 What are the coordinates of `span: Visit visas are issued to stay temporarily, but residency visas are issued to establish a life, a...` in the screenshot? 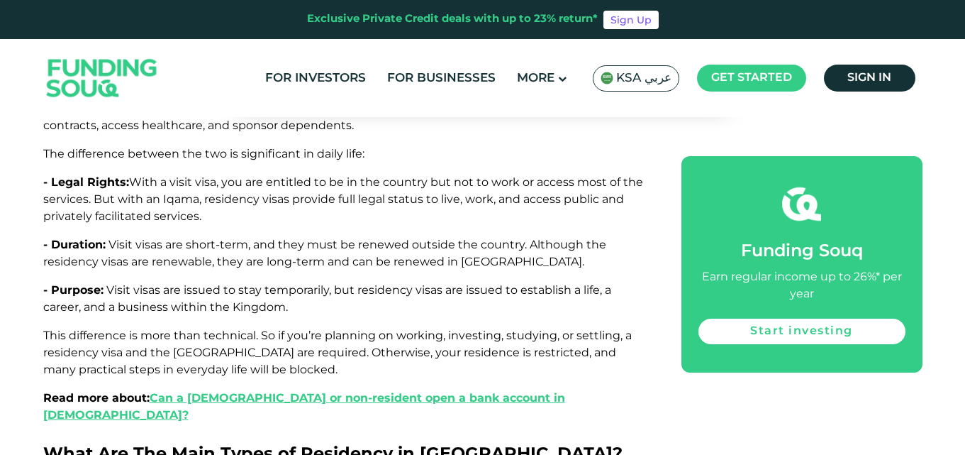 It's located at (327, 298).